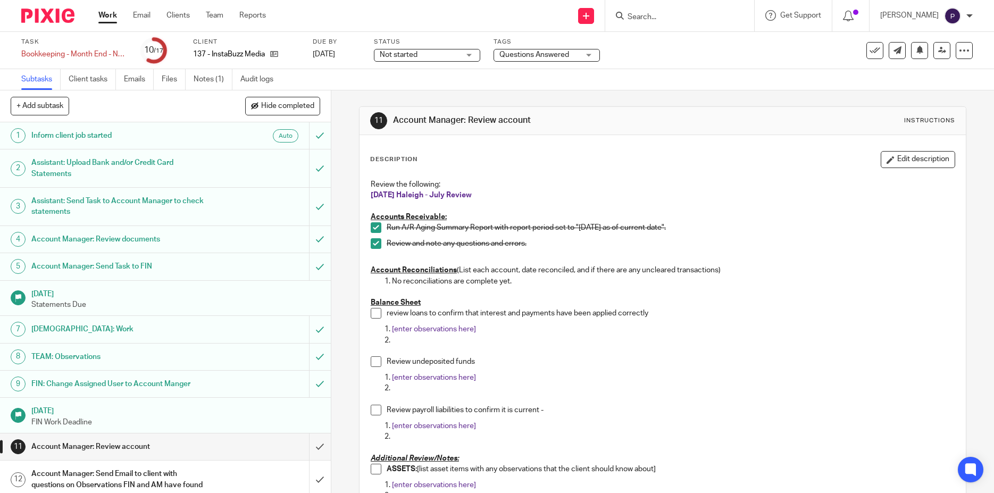  Describe the element at coordinates (918, 160) in the screenshot. I see `button: Edit description` at that location.